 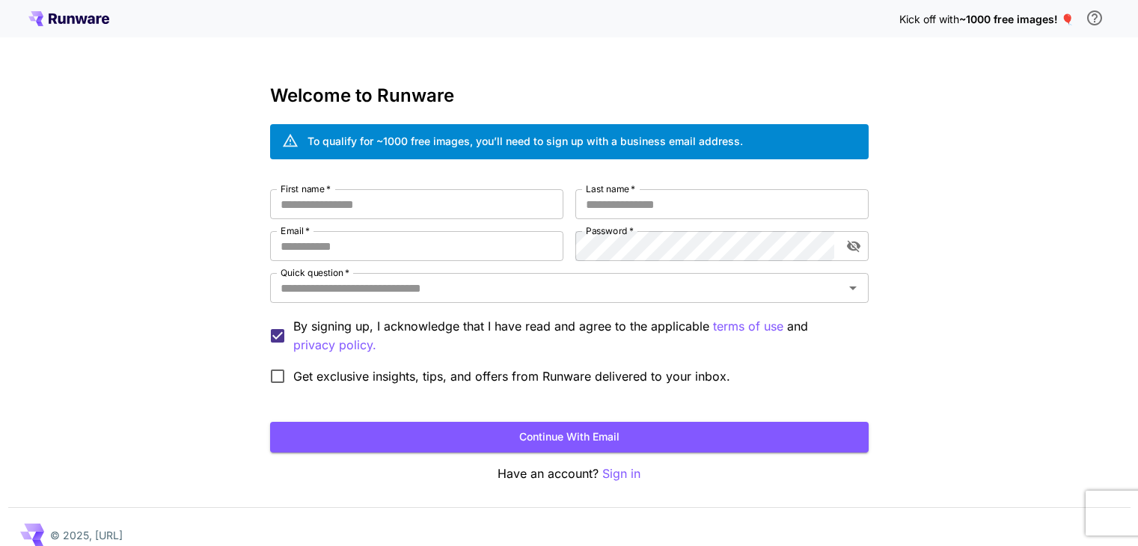 I want to click on button: Sign in, so click(x=621, y=474).